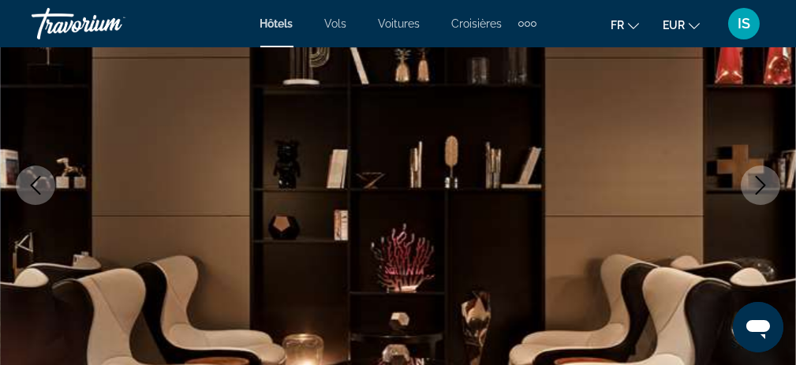 The image size is (796, 365). I want to click on span: IS, so click(744, 24).